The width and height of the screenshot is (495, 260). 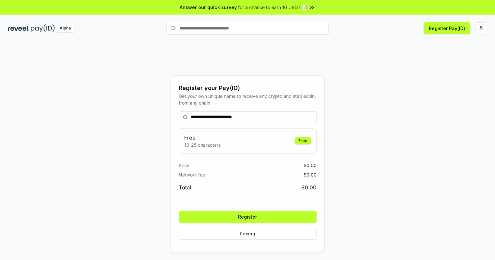 What do you see at coordinates (65, 28) in the screenshot?
I see `div: Alpha` at bounding box center [65, 28].